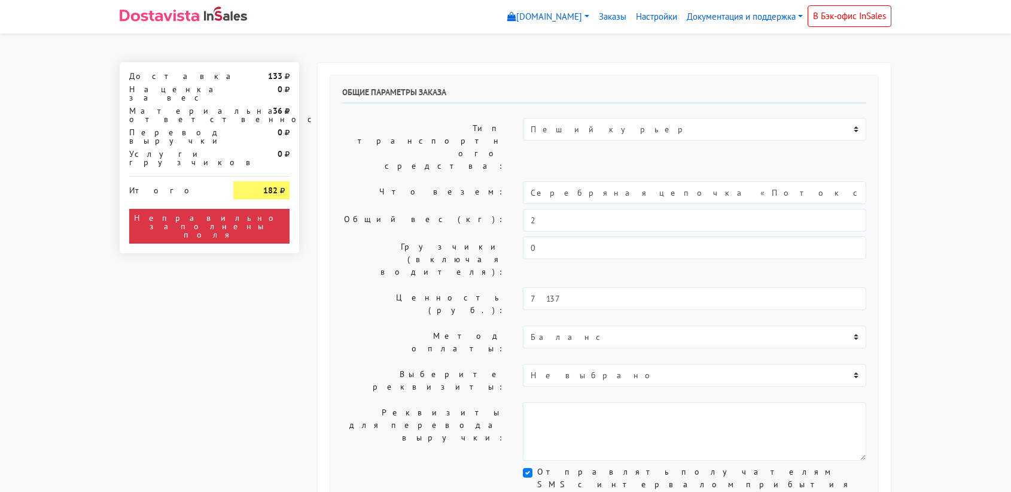  What do you see at coordinates (275, 76) in the screenshot?
I see `strong: 133` at bounding box center [275, 76].